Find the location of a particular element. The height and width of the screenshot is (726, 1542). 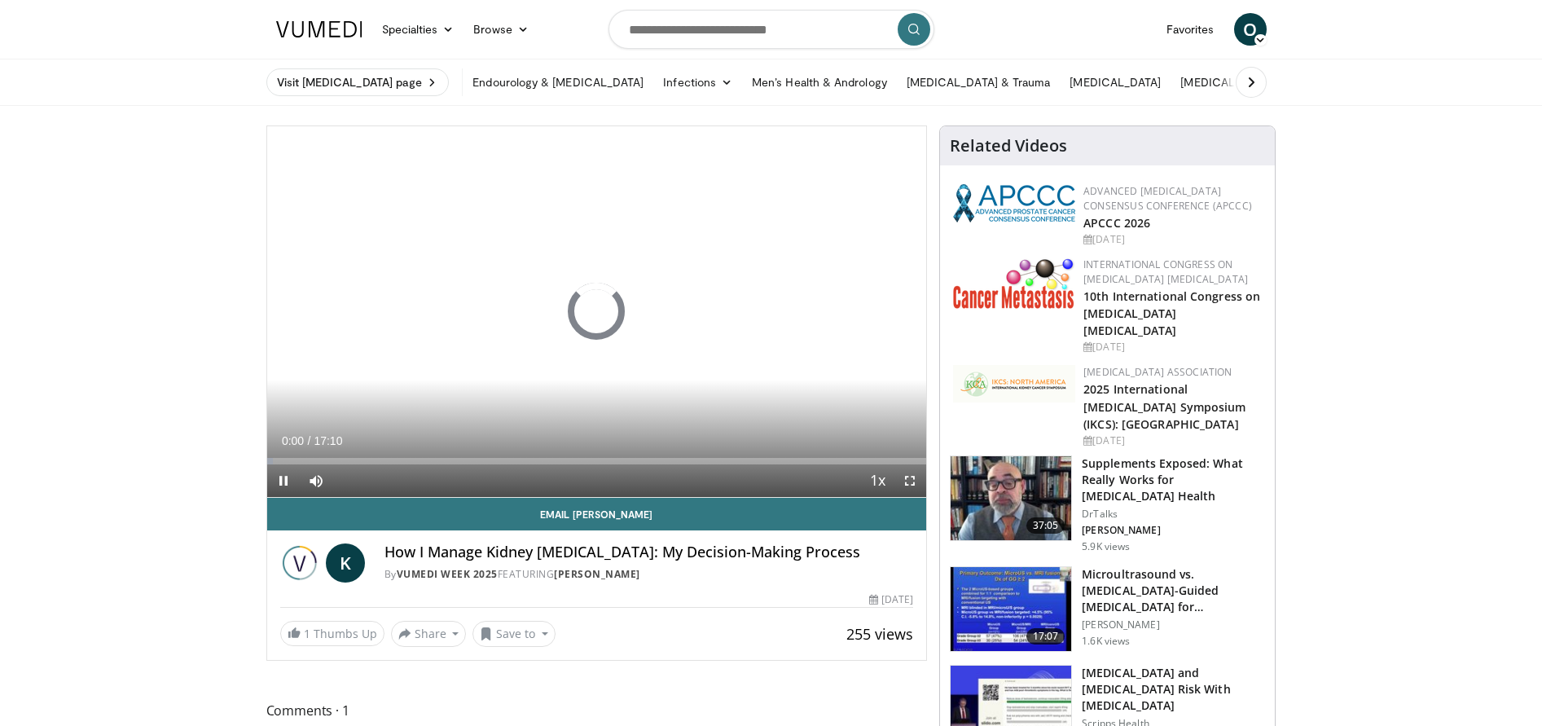

button: Pause is located at coordinates (283, 480).